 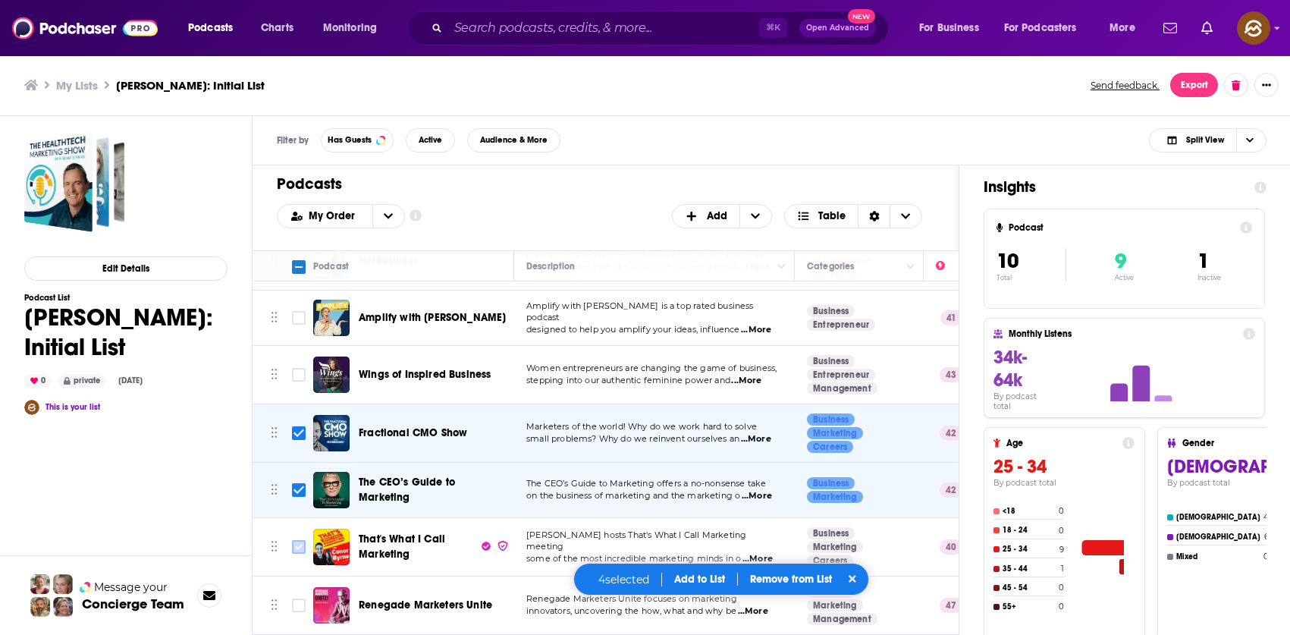 I want to click on span: For Business, so click(x=949, y=28).